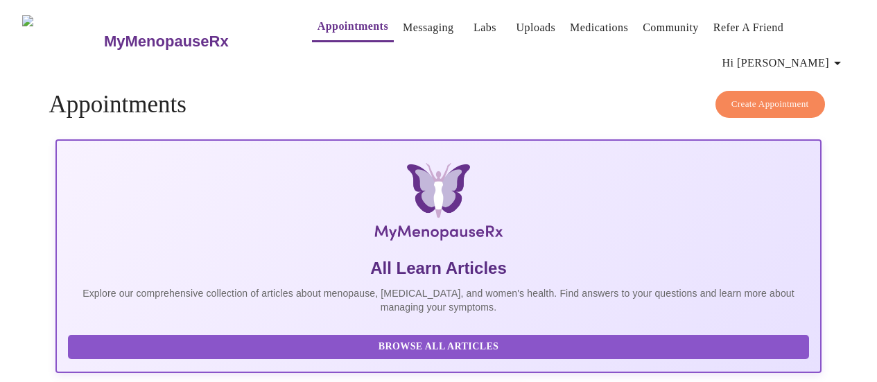 The height and width of the screenshot is (382, 877). What do you see at coordinates (485, 28) in the screenshot?
I see `button: Labs` at bounding box center [485, 28].